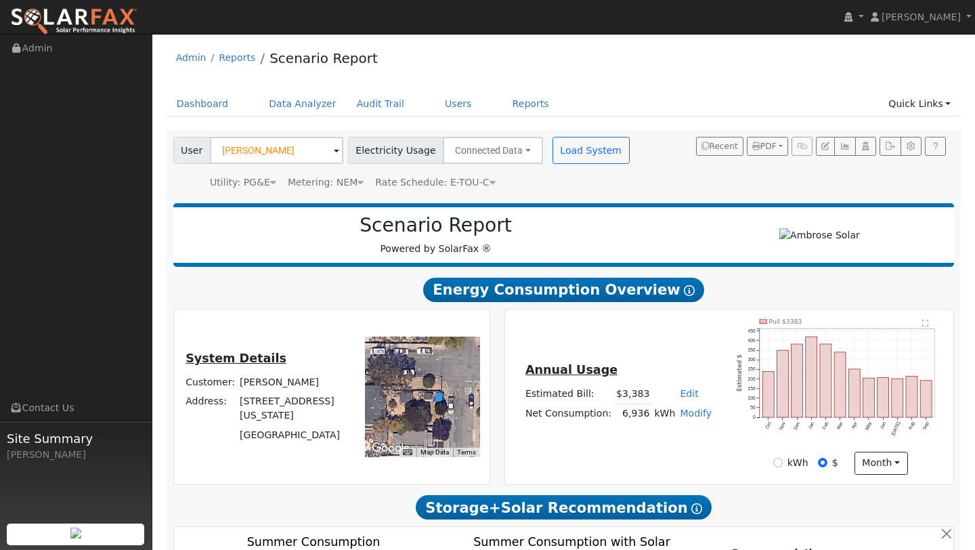 This screenshot has width=975, height=550. I want to click on img: SolarFax, so click(74, 22).